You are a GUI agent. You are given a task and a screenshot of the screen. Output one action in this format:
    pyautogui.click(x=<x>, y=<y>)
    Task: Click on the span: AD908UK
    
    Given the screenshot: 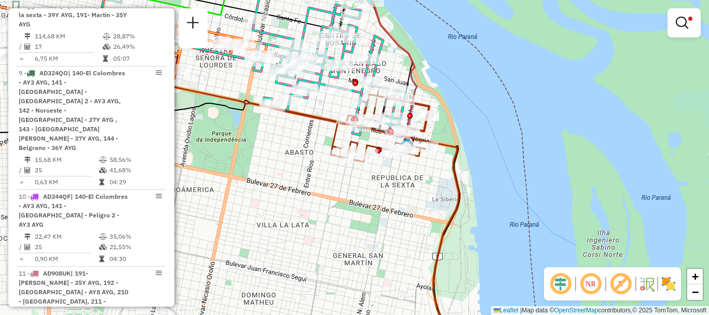 What is the action you would take?
    pyautogui.click(x=57, y=273)
    